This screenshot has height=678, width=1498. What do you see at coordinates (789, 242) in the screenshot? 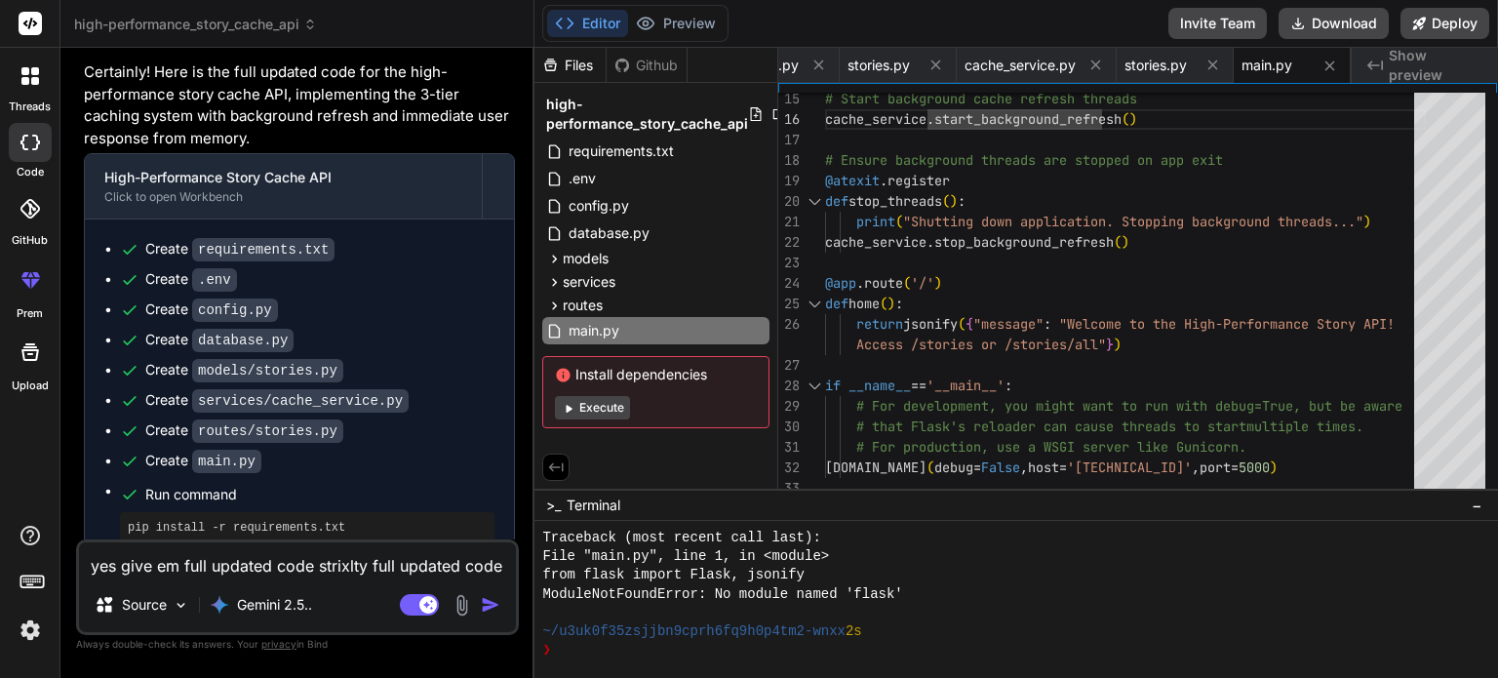
I see `div: 22` at bounding box center [789, 242].